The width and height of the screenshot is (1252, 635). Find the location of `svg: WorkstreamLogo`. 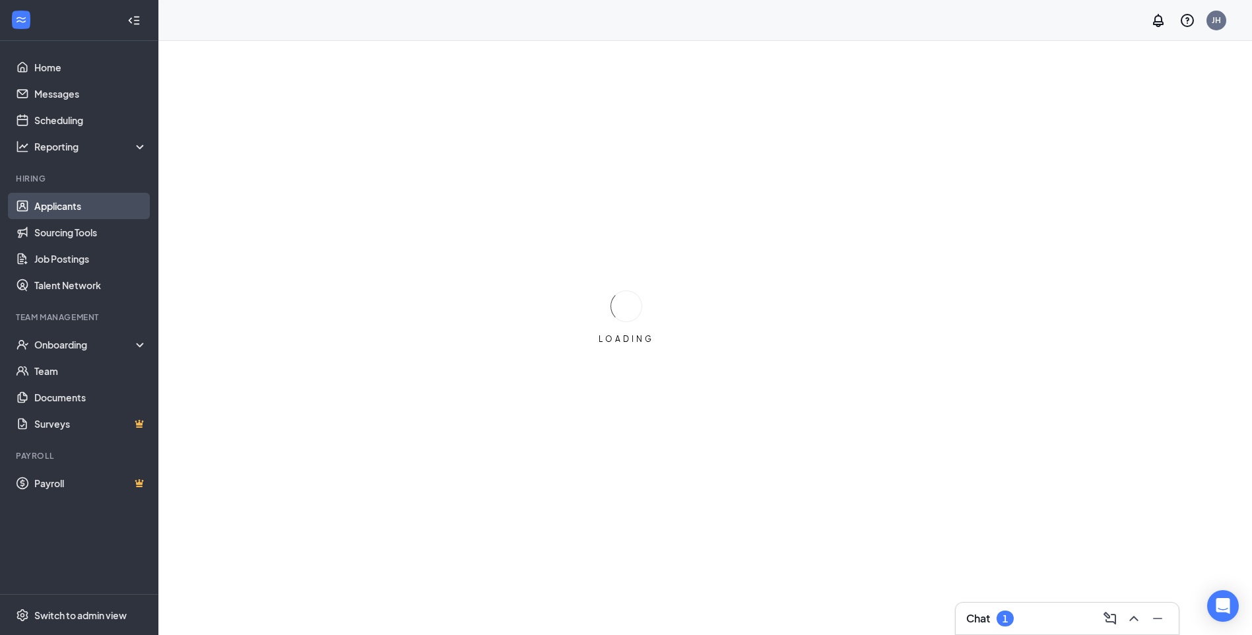

svg: WorkstreamLogo is located at coordinates (21, 20).